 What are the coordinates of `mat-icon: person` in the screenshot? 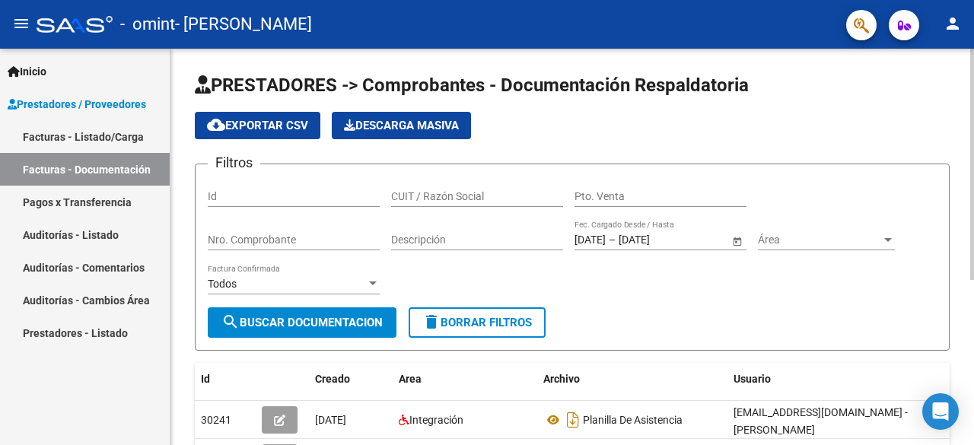 It's located at (952, 24).